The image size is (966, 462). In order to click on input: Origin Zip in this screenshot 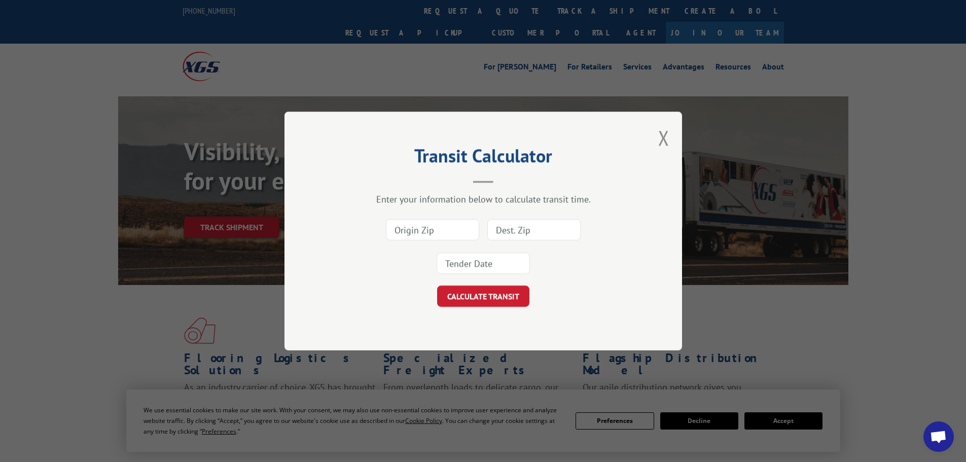, I will do `click(433, 230)`.